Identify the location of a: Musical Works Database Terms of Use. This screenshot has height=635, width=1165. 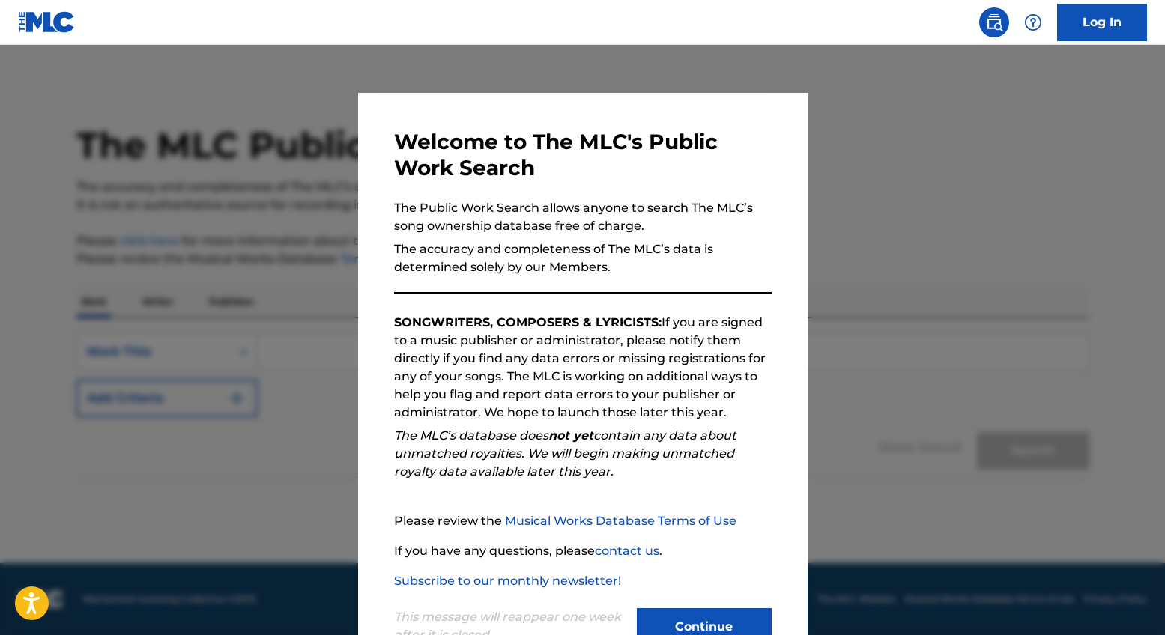
(620, 521).